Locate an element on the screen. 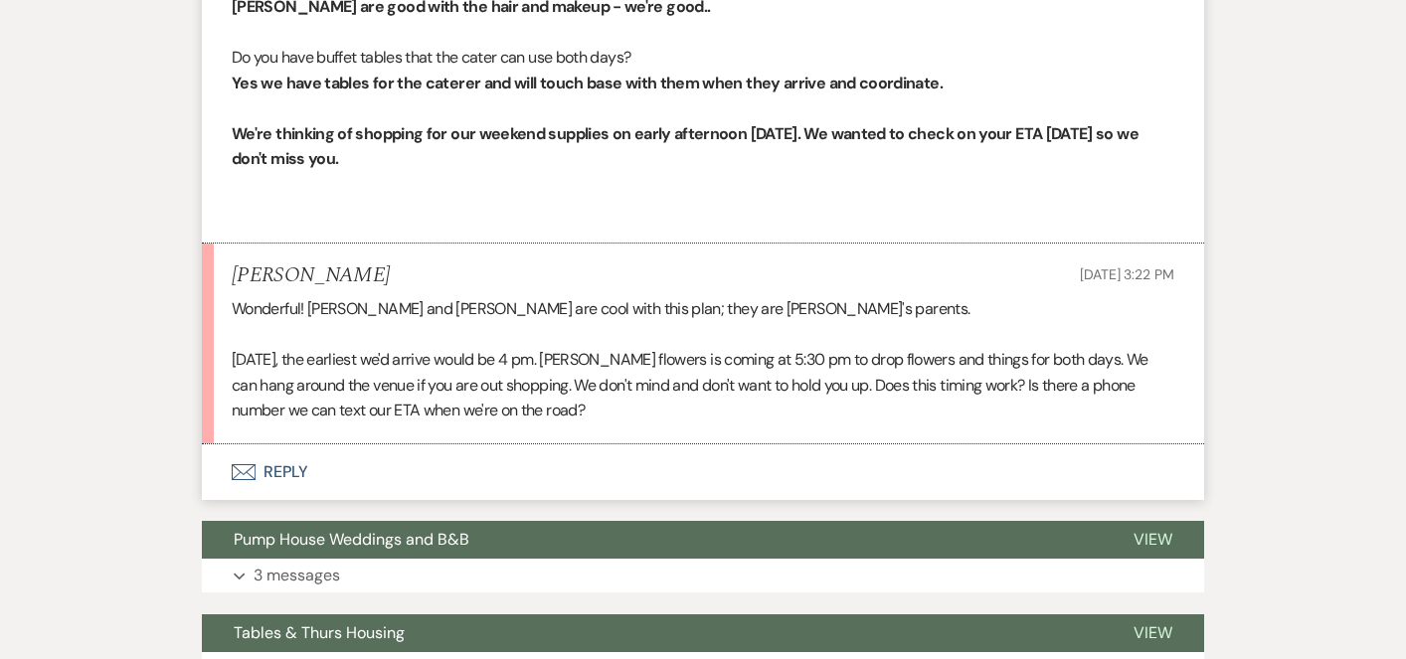  button: Pump House Weddings and B&B is located at coordinates (651, 540).